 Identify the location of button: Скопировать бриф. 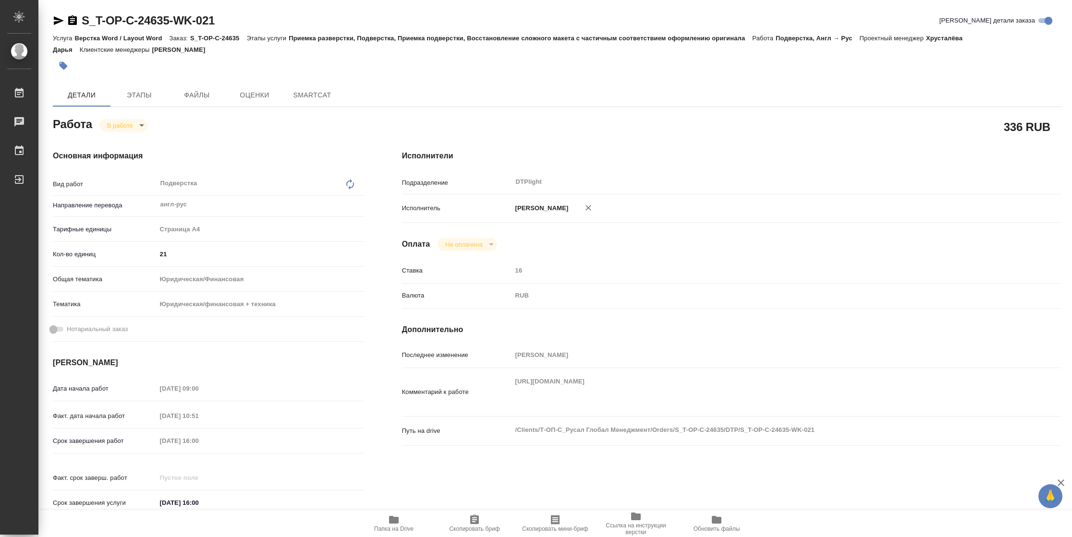
(474, 524).